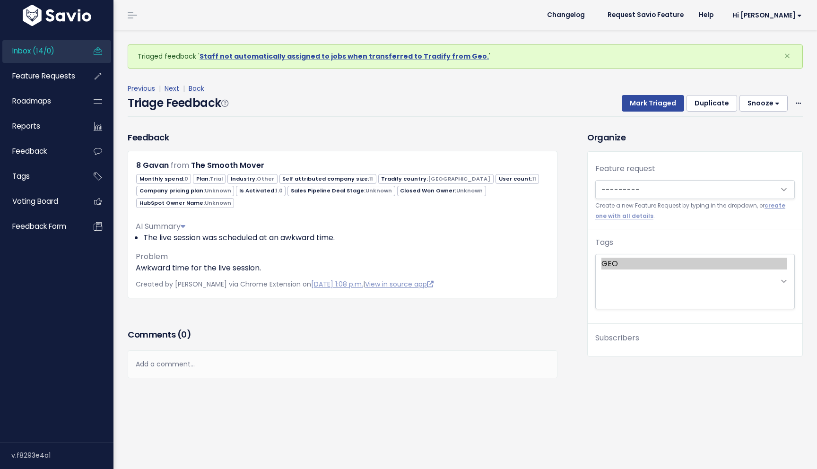 Image resolution: width=817 pixels, height=469 pixels. What do you see at coordinates (216, 179) in the screenshot?
I see `span: Trial` at bounding box center [216, 179].